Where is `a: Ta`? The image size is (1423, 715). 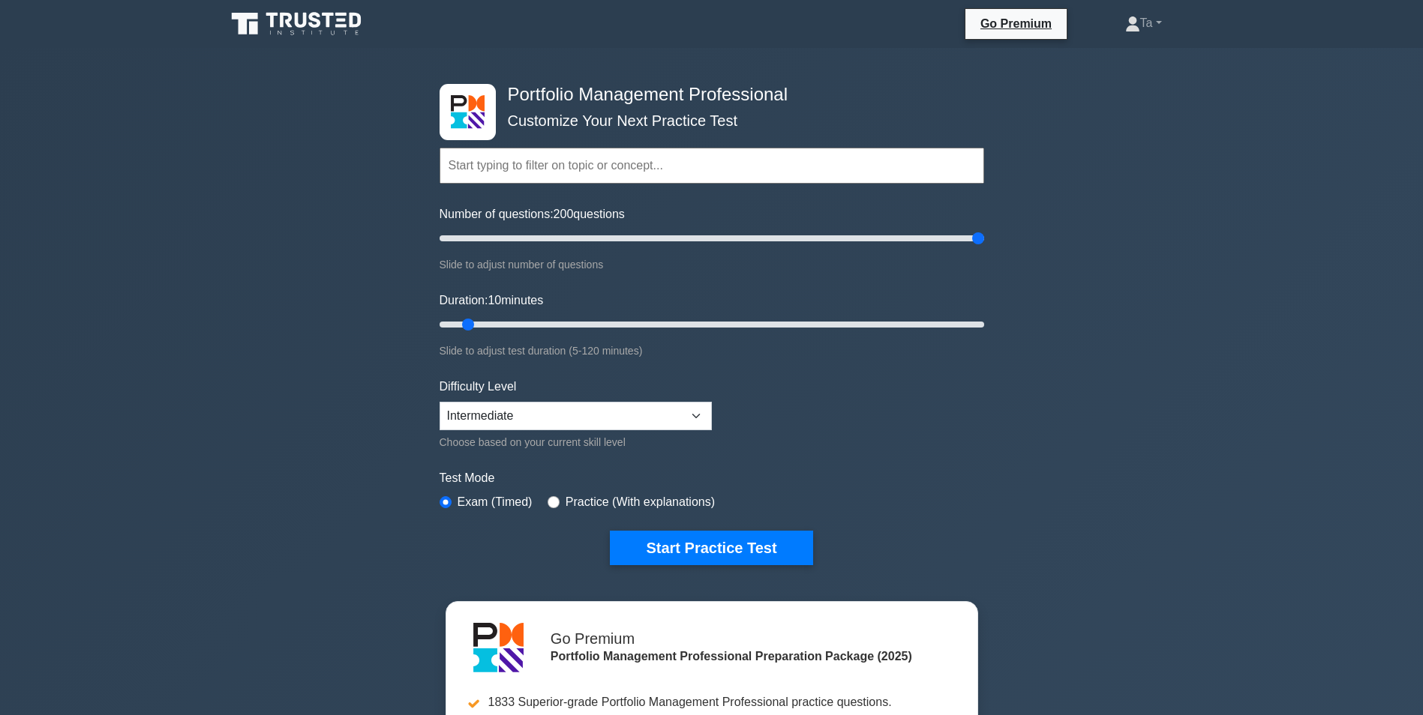
a: Ta is located at coordinates (1143, 23).